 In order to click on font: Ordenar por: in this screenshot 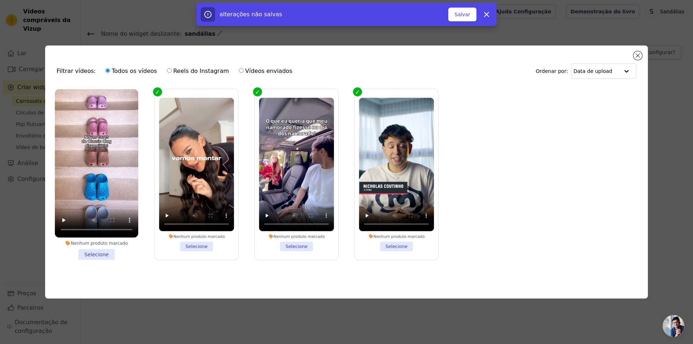, I will do `click(551, 71)`.